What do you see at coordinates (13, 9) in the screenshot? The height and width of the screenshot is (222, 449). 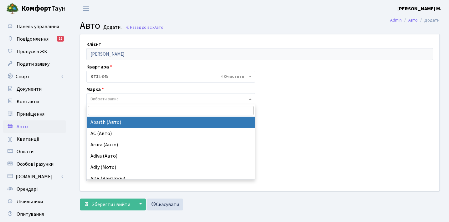 I see `img: logo.png` at bounding box center [13, 9].